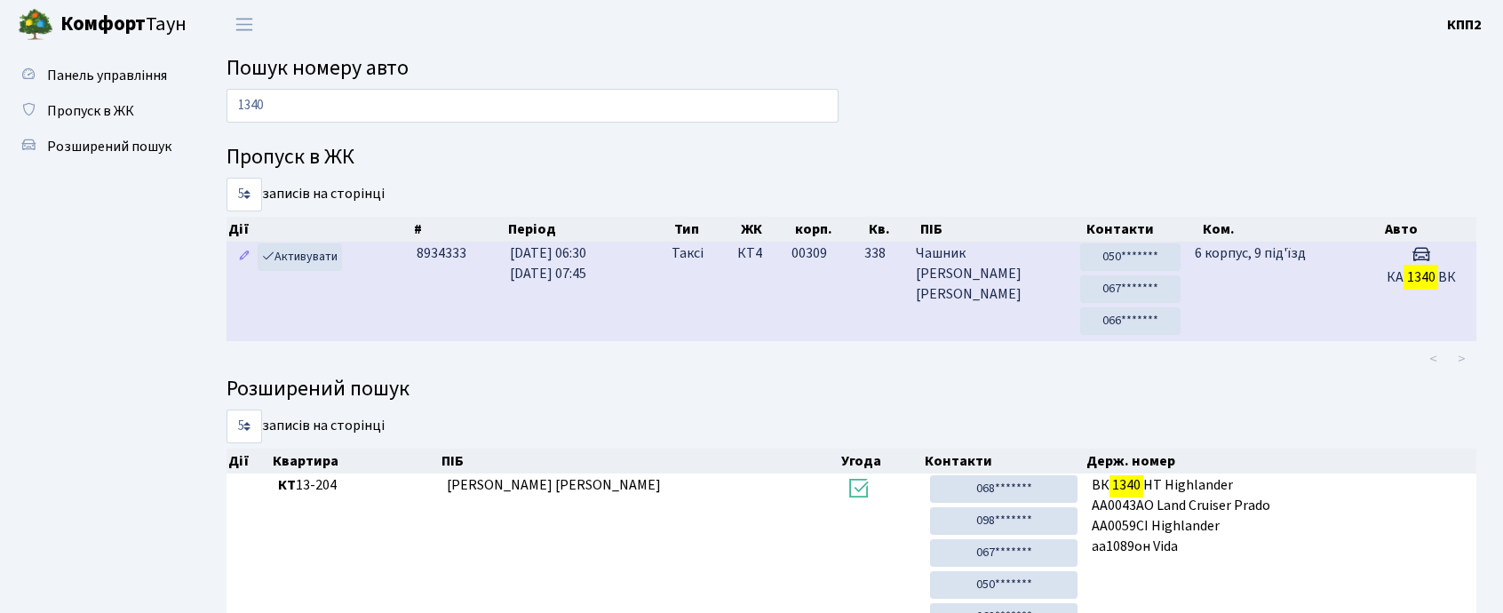  I want to click on span: 338, so click(883, 253).